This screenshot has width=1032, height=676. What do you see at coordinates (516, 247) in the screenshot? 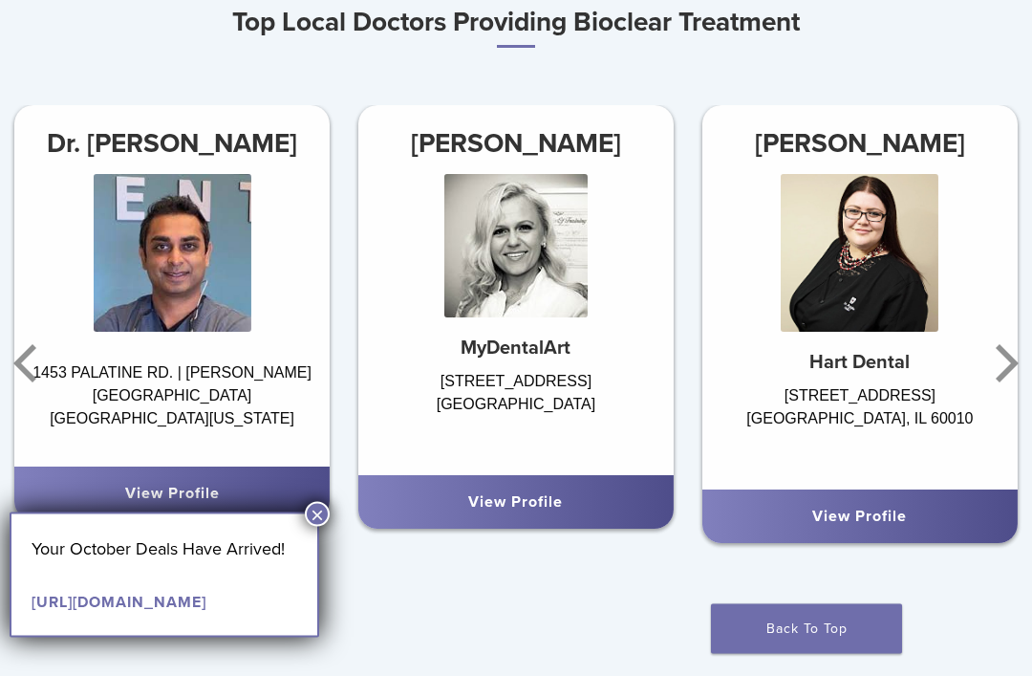
I see `img: Joana Tylman` at bounding box center [516, 247].